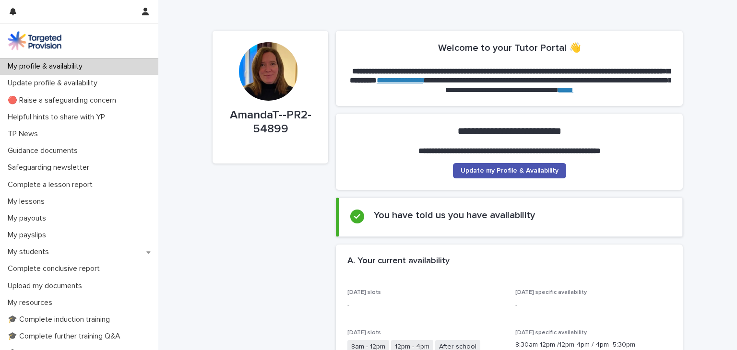  Describe the element at coordinates (56, 269) in the screenshot. I see `p: Complete conclusive report` at that location.